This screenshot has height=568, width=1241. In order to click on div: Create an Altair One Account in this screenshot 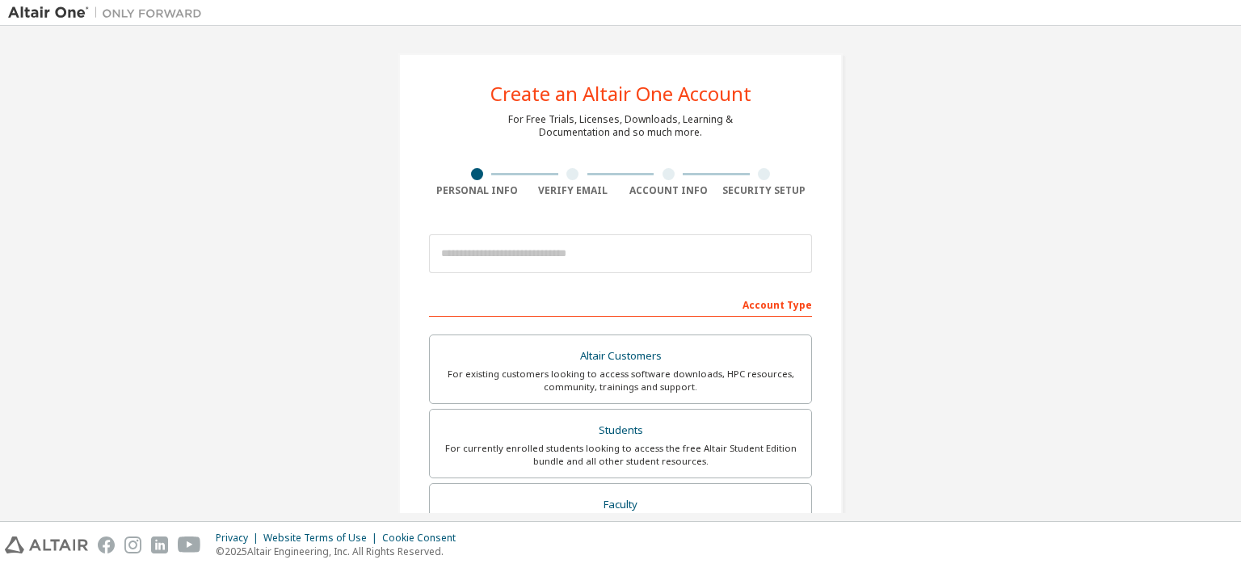, I will do `click(620, 94)`.